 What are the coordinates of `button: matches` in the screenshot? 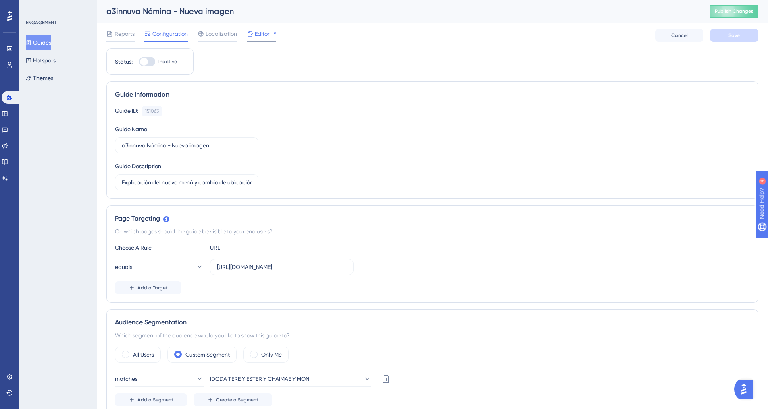 It's located at (159, 379).